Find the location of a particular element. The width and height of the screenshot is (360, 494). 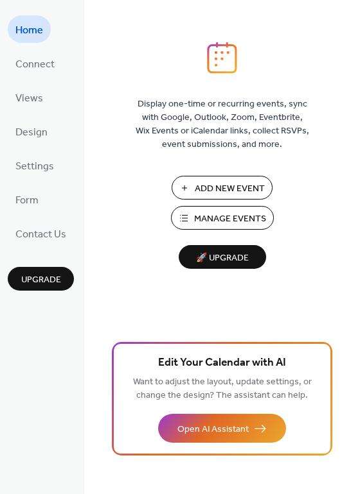

img: logo_icon.svg is located at coordinates (222, 58).